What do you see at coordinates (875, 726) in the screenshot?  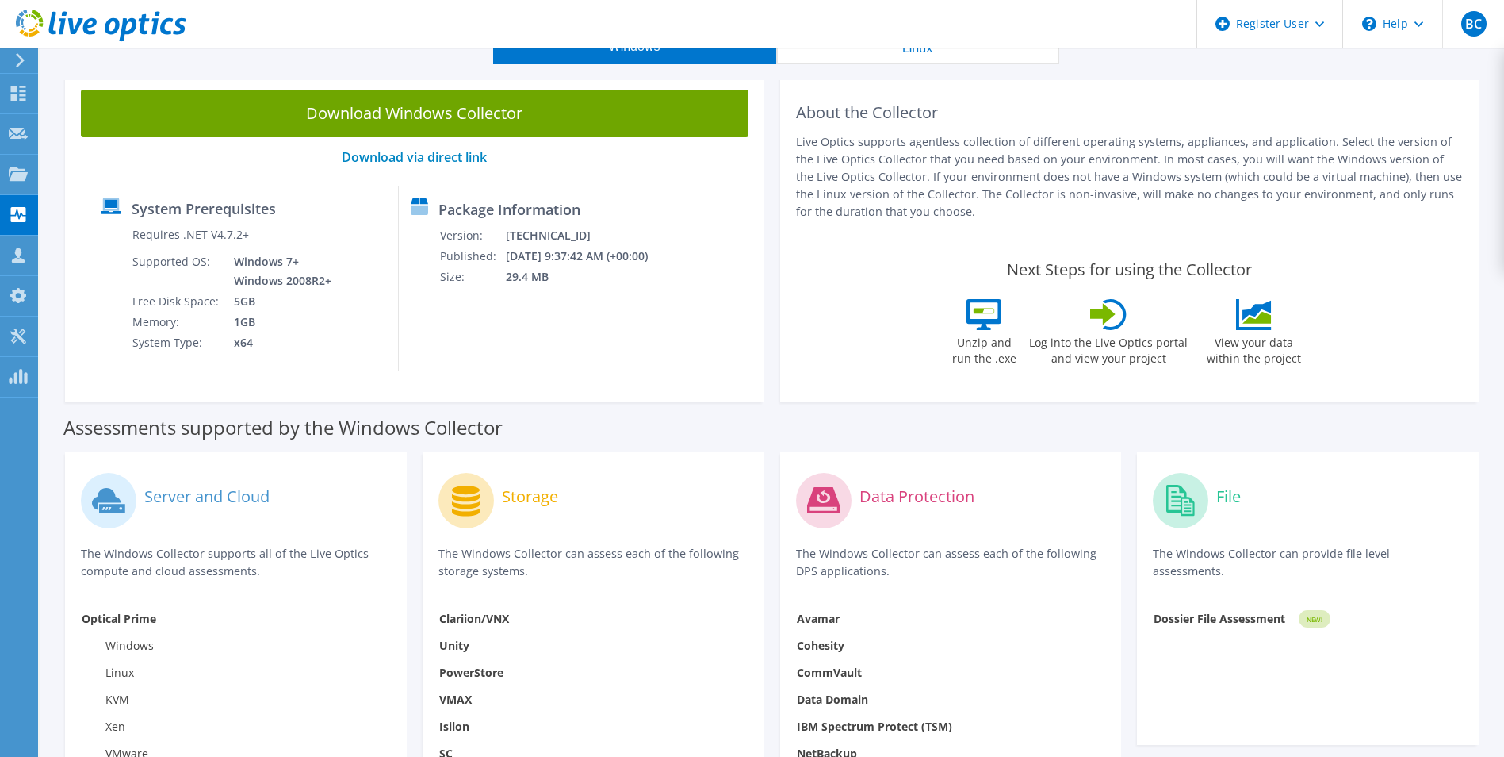 I see `strong: IBM Spectrum Protect (TSM)` at bounding box center [875, 726].